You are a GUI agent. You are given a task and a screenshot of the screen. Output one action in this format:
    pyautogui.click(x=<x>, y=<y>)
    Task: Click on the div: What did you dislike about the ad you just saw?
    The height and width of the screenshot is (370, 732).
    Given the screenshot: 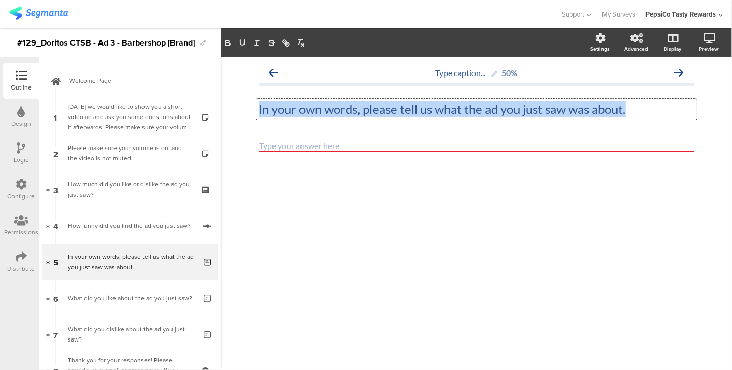 What is the action you would take?
    pyautogui.click(x=132, y=335)
    